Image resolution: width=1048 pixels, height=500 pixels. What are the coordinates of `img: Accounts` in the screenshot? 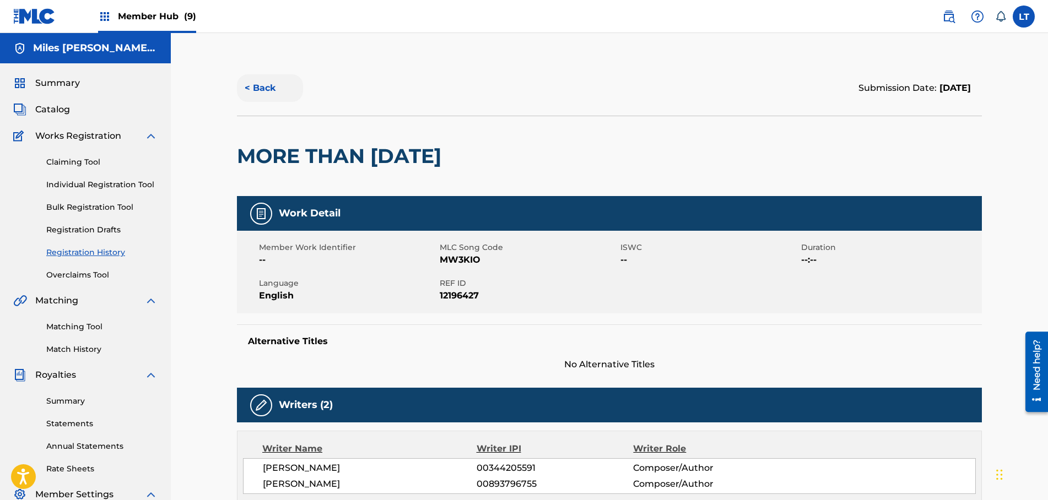 It's located at (20, 48).